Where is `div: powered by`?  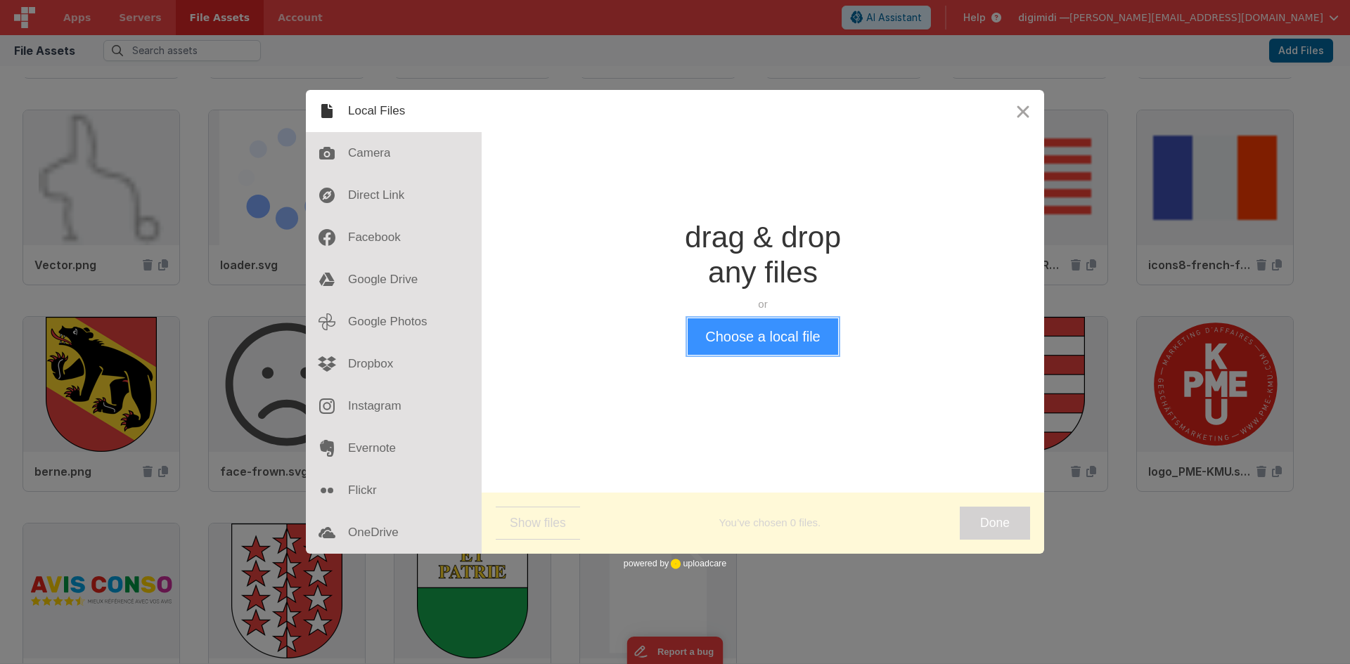 div: powered by is located at coordinates (675, 564).